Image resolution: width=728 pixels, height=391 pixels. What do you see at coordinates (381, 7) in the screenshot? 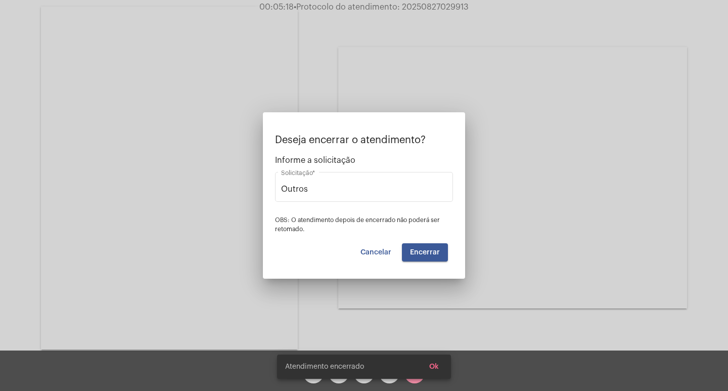
I see `span: Protocolo do atendimento: 20250827029913` at bounding box center [381, 7].